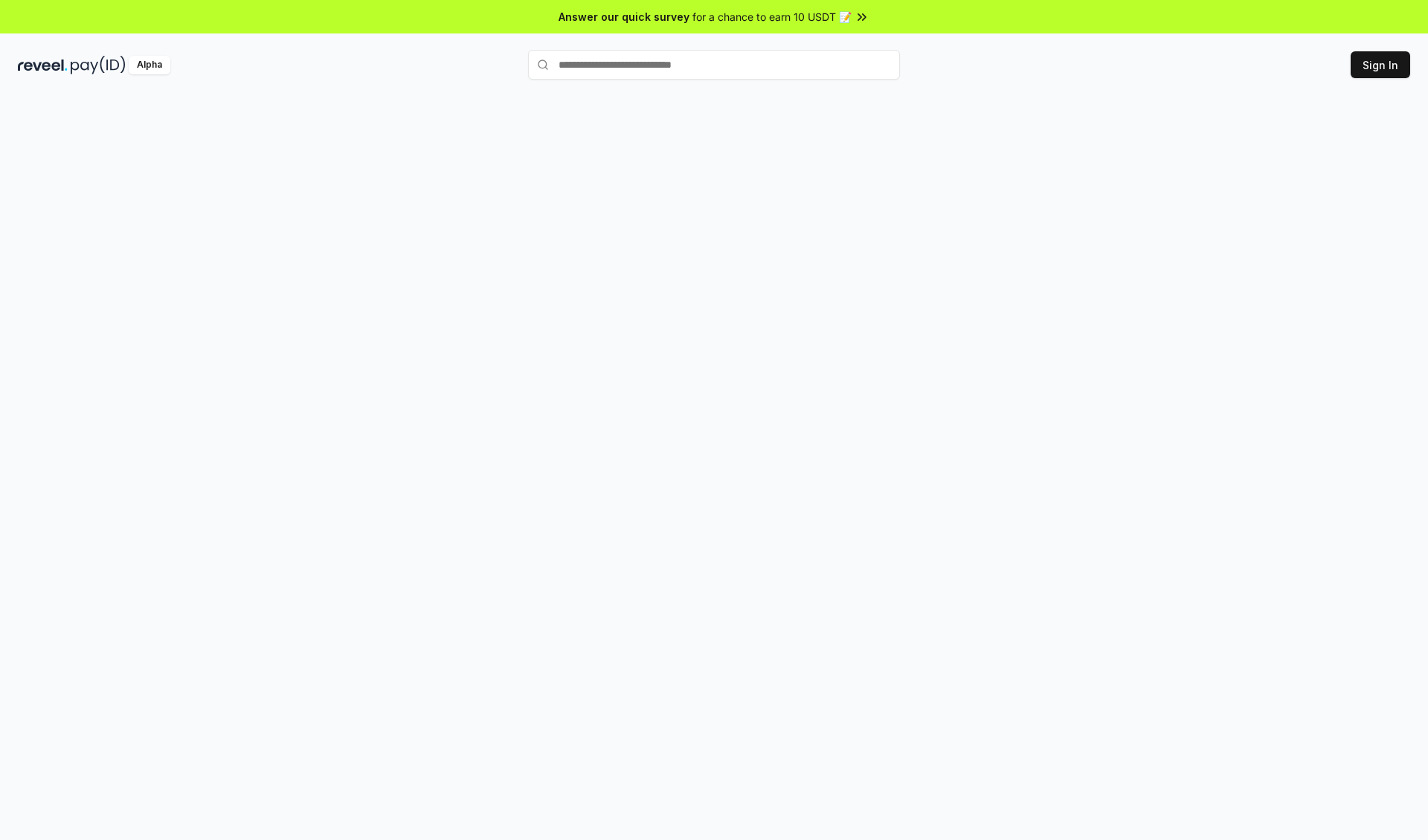  Describe the element at coordinates (150, 65) in the screenshot. I see `div: Alpha` at that location.